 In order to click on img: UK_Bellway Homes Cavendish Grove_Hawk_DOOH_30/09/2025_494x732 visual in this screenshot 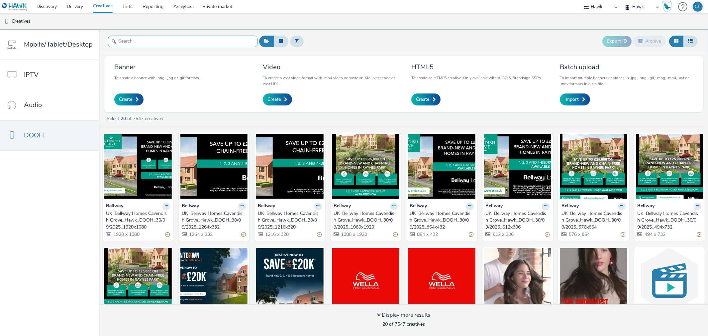, I will do `click(669, 166)`.